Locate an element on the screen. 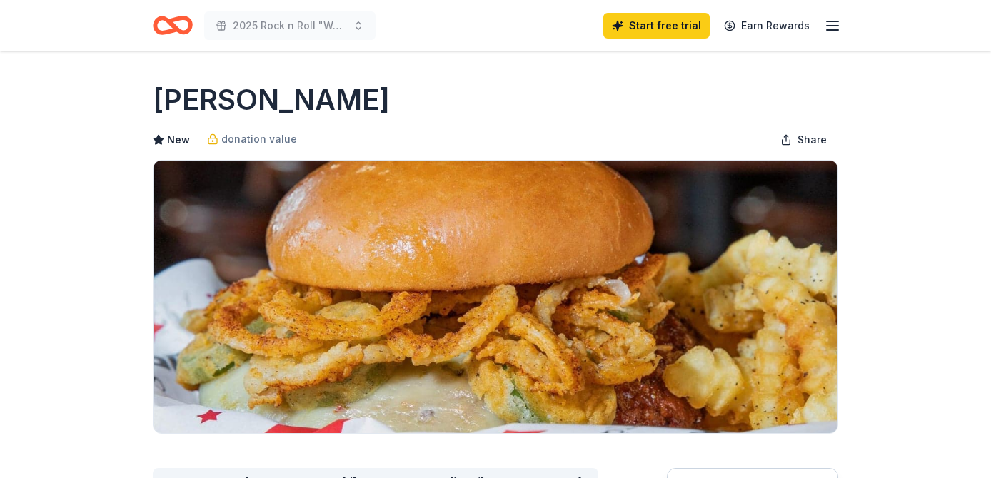 This screenshot has width=991, height=478. a: Start free trial is located at coordinates (656, 26).